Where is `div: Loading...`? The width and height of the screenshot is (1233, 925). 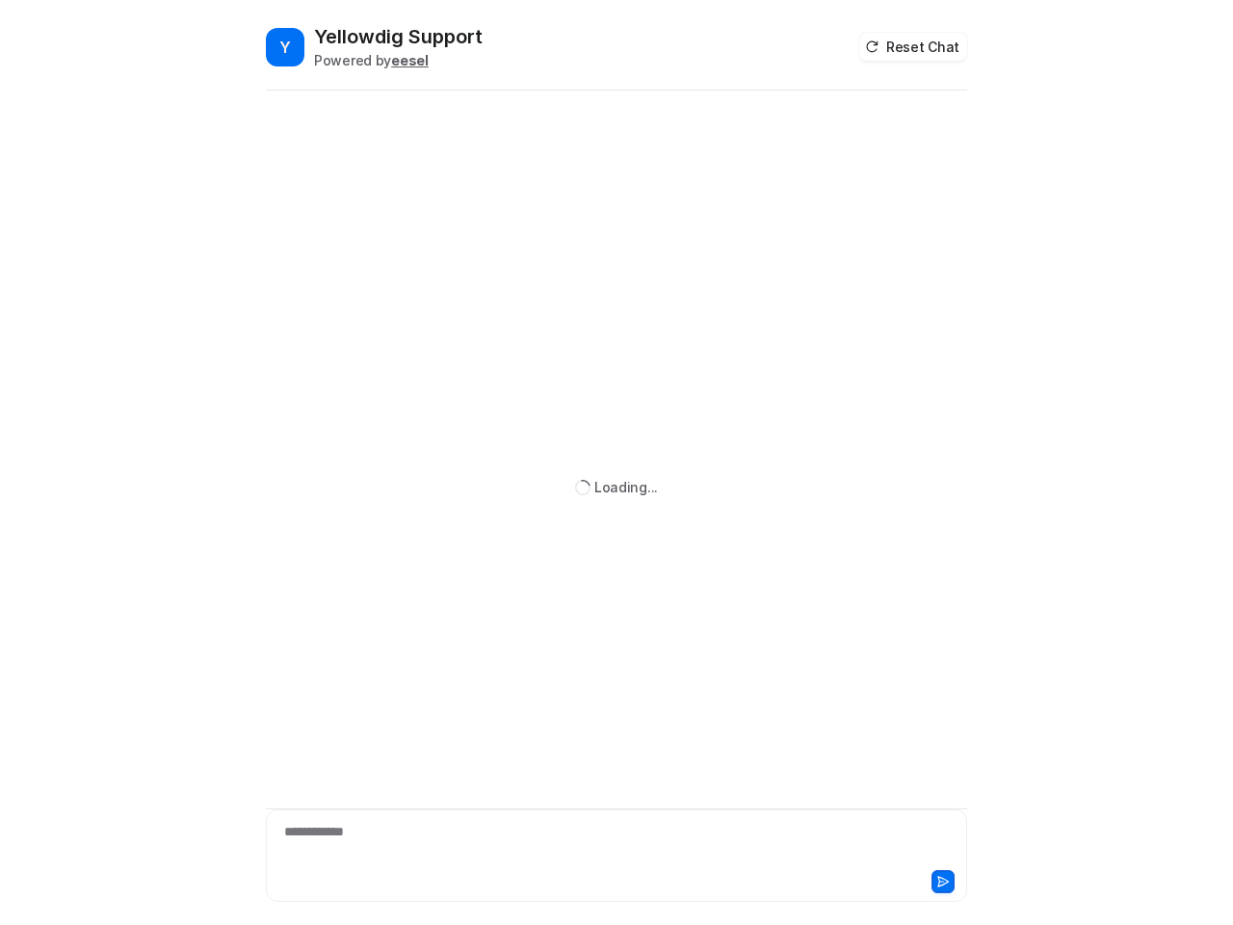
div: Loading... is located at coordinates (626, 486).